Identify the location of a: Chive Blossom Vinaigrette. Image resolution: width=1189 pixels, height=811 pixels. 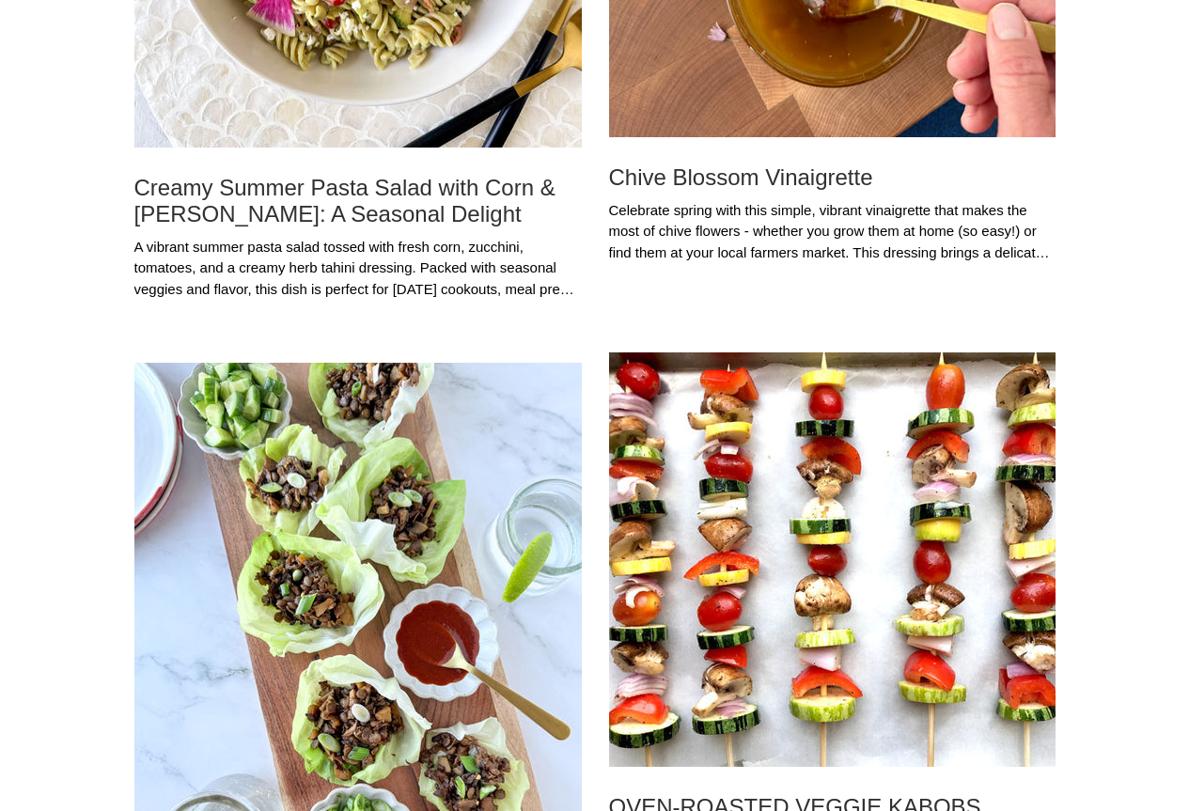
(832, 178).